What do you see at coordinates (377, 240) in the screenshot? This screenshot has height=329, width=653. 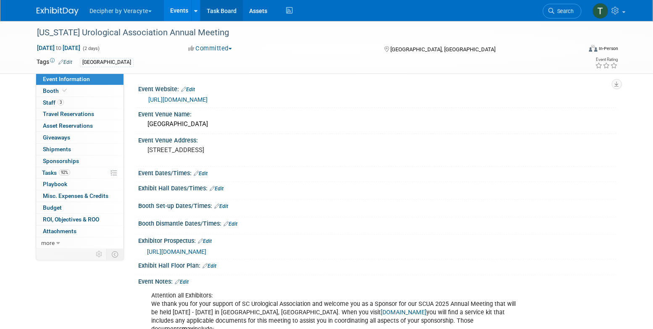 I see `div: Exhibitor Prospectus:` at bounding box center [377, 240].